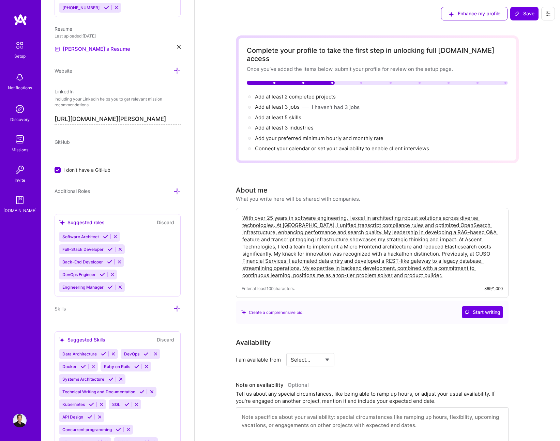 Image resolution: width=560 pixels, height=441 pixels. I want to click on span: Technical Writing and Documentation, so click(99, 392).